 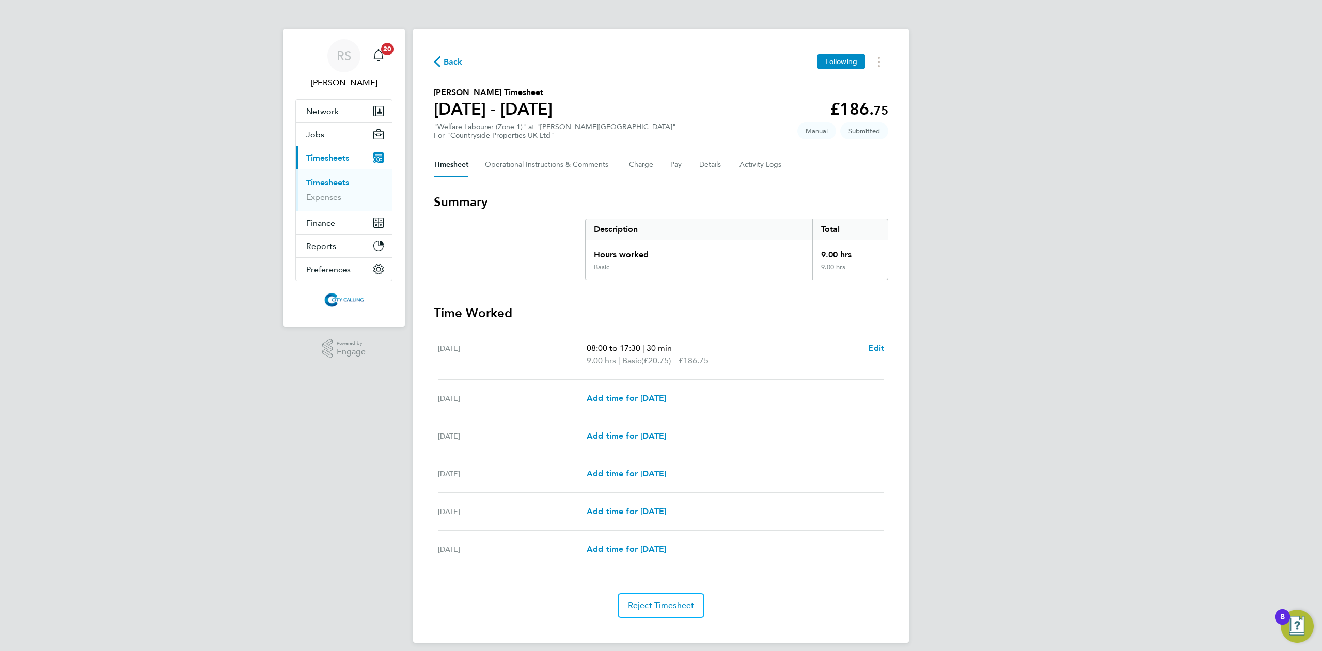 What do you see at coordinates (661, 605) in the screenshot?
I see `button: Reject Timesheet` at bounding box center [661, 605].